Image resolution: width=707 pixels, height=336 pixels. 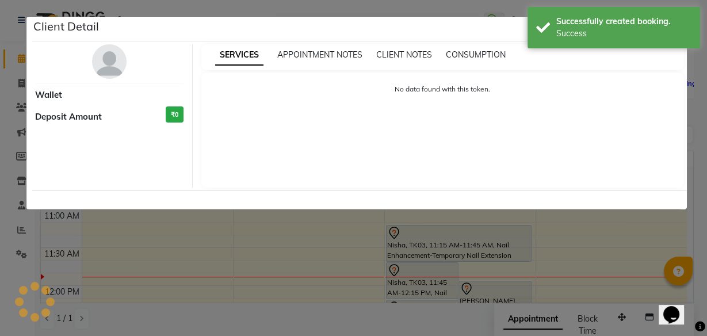 I want to click on span: Deposit Amount, so click(x=68, y=117).